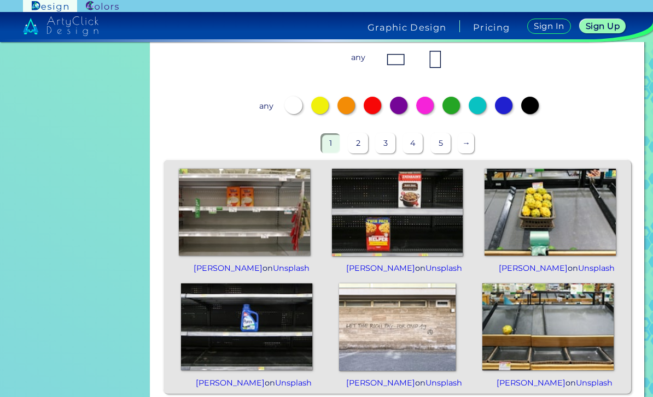  I want to click on img: ex-mb-format-1.jpg, so click(396, 60).